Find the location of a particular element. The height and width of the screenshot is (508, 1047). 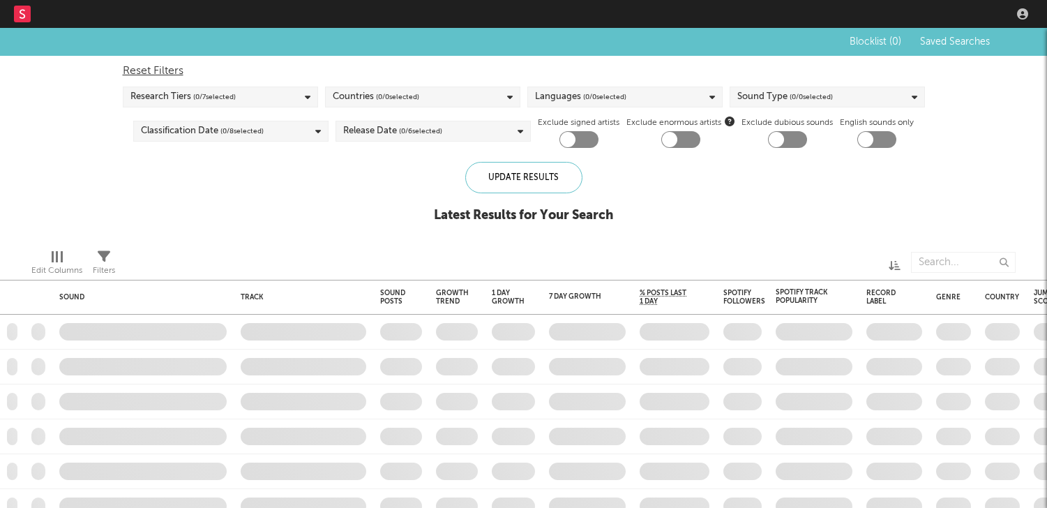

div: Release Date is located at coordinates (393, 131).